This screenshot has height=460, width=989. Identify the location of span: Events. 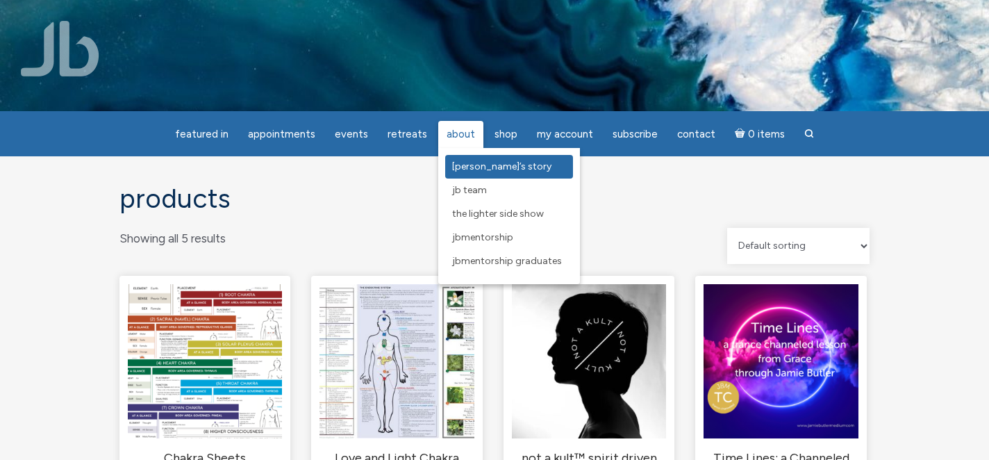
(351, 134).